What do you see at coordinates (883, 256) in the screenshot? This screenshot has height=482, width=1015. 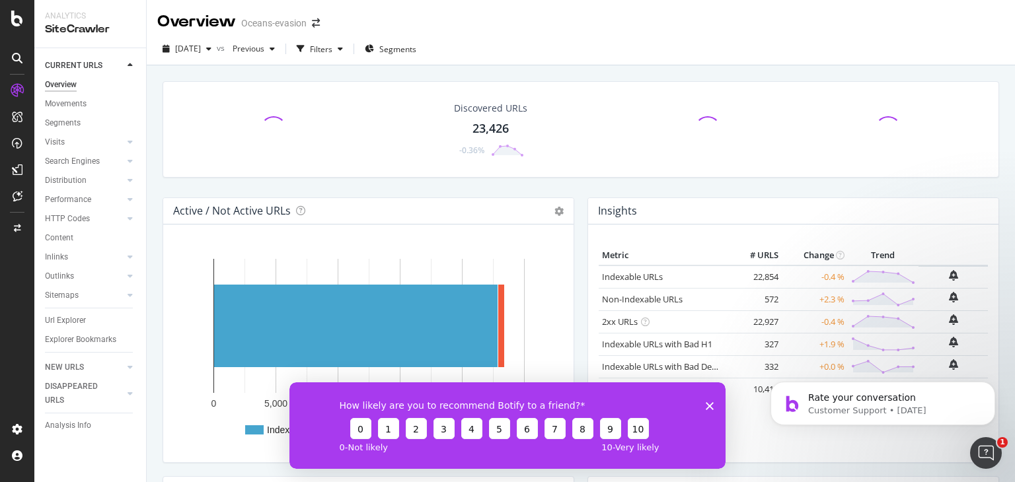 I see `th: Trend` at bounding box center [883, 256].